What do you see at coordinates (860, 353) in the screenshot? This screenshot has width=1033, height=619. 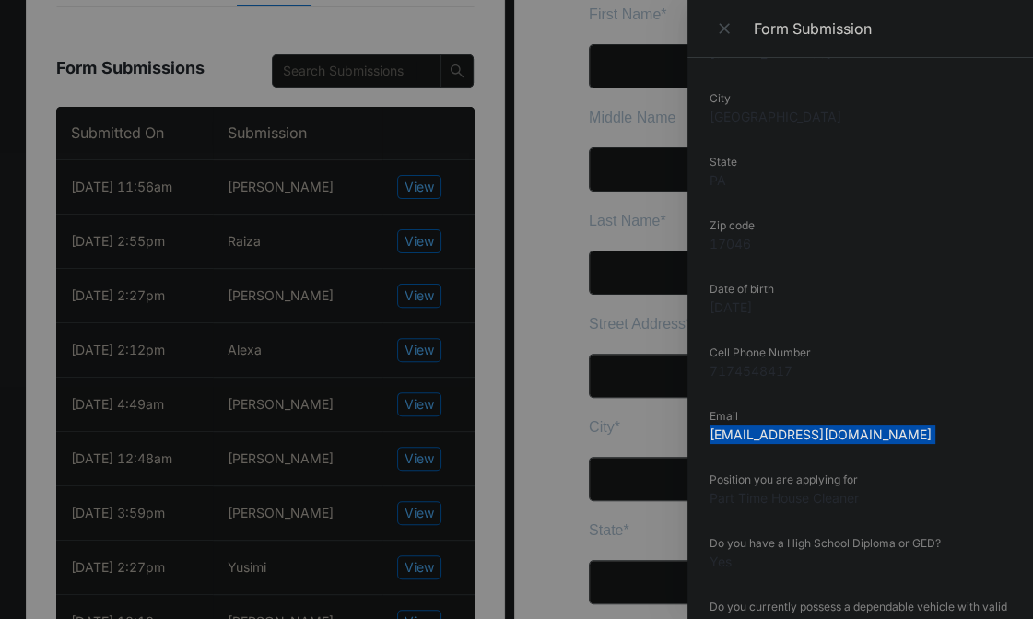 I see `dt: Cell Phone Number` at bounding box center [860, 353].